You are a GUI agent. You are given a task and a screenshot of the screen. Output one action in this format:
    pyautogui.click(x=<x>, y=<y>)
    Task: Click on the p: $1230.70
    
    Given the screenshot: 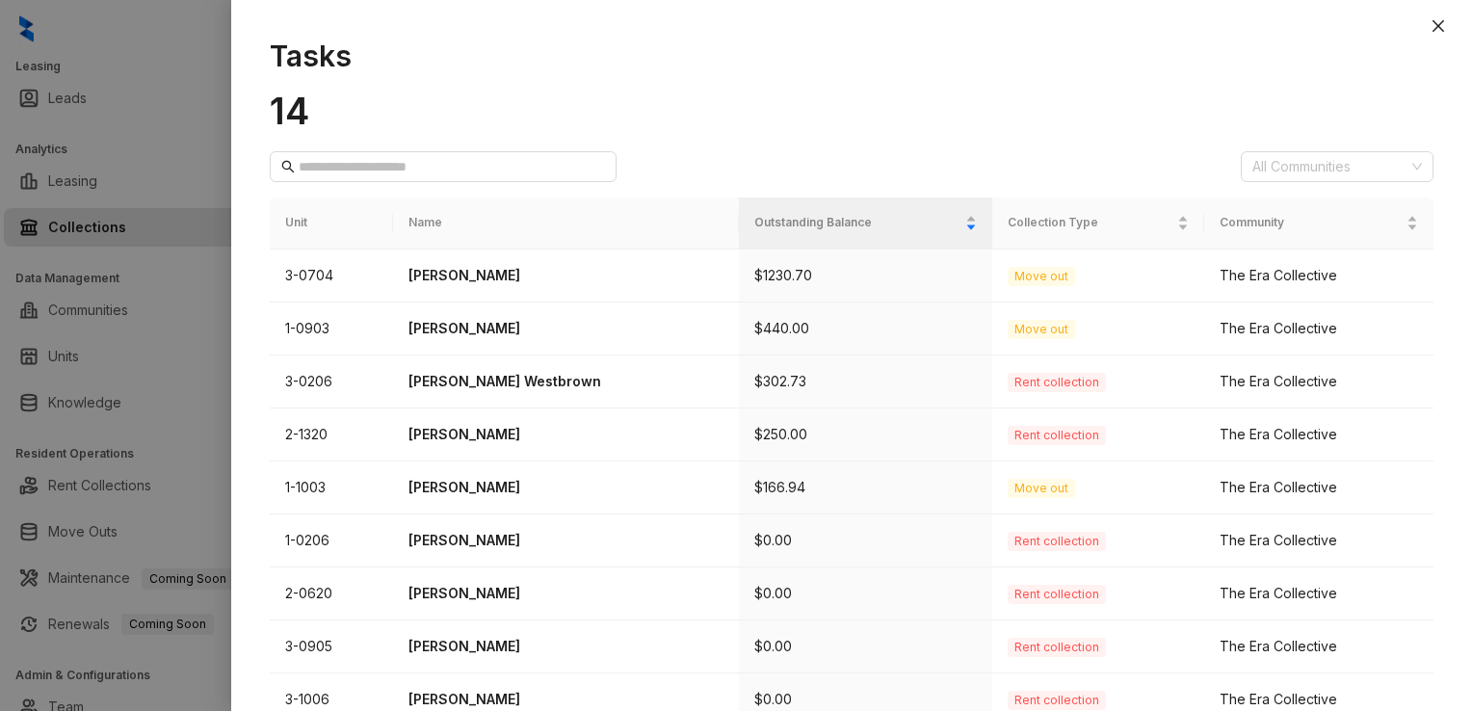 What is the action you would take?
    pyautogui.click(x=865, y=276)
    